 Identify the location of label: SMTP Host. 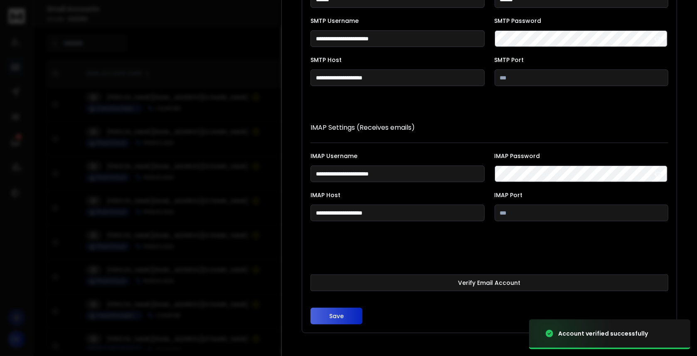
(397, 60).